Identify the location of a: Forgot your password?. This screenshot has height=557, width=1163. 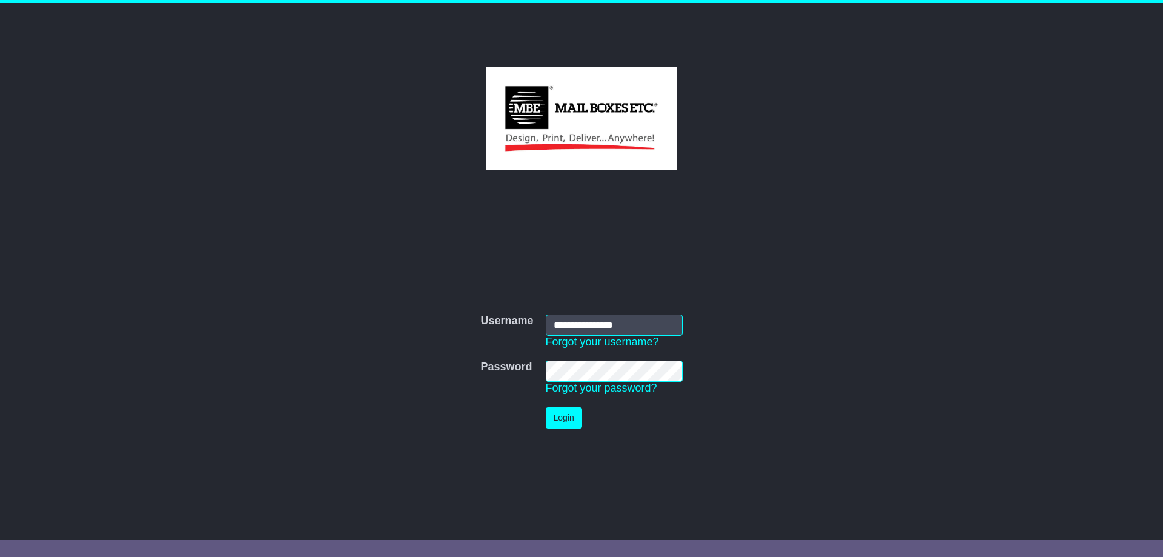
(602, 388).